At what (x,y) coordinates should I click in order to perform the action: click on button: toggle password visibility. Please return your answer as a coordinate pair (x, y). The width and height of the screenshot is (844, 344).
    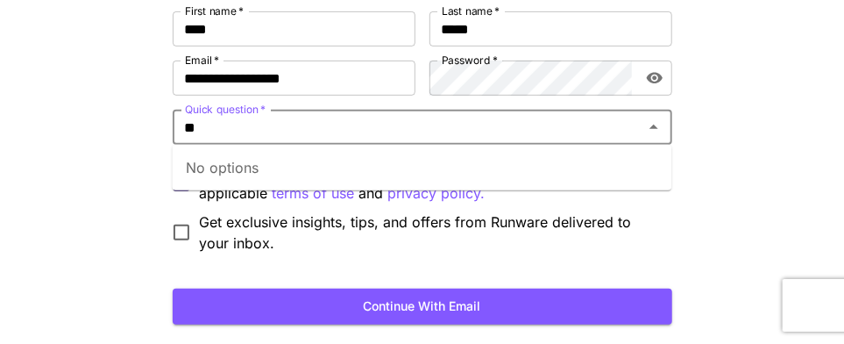
    Looking at the image, I should click on (655, 78).